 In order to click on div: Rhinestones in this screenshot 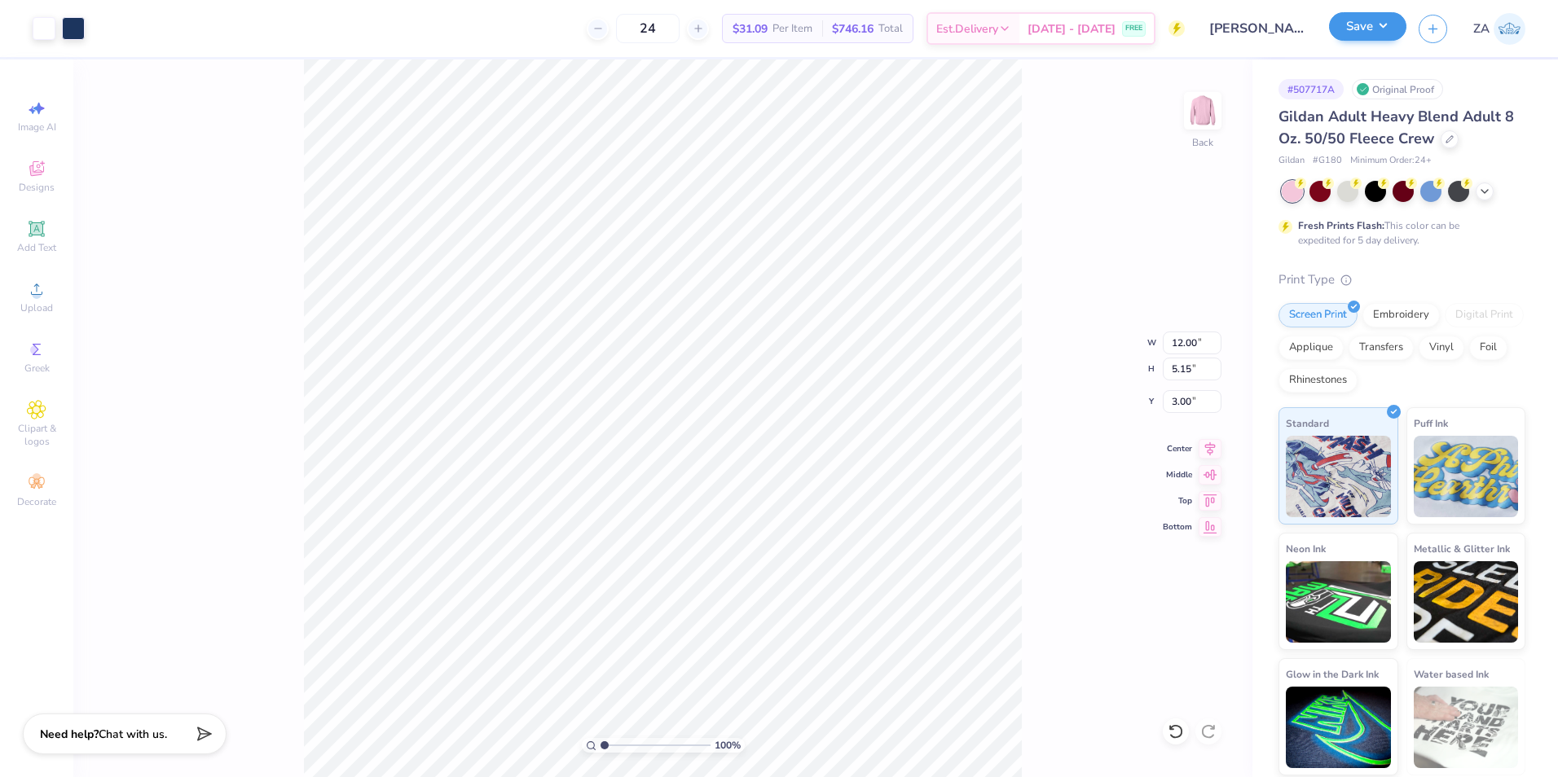, I will do `click(1318, 381)`.